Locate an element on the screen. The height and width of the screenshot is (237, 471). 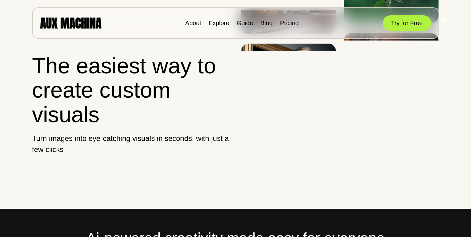
a: Guide is located at coordinates (245, 23).